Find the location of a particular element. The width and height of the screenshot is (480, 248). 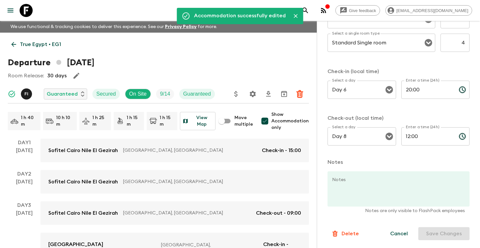

p: Room Release: is located at coordinates (26, 76).